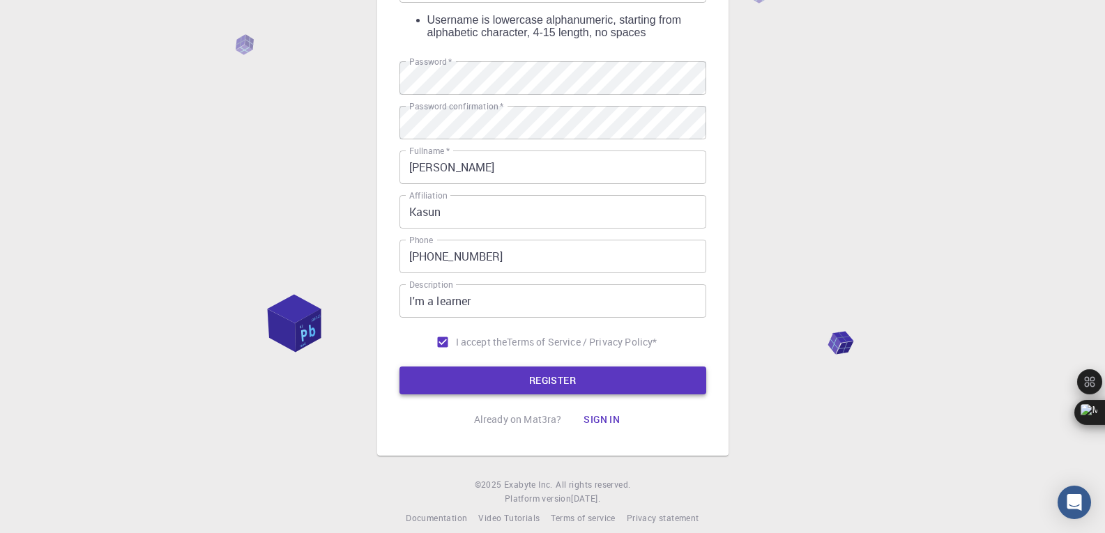 Image resolution: width=1105 pixels, height=533 pixels. Describe the element at coordinates (601, 420) in the screenshot. I see `a: Sign in` at that location.